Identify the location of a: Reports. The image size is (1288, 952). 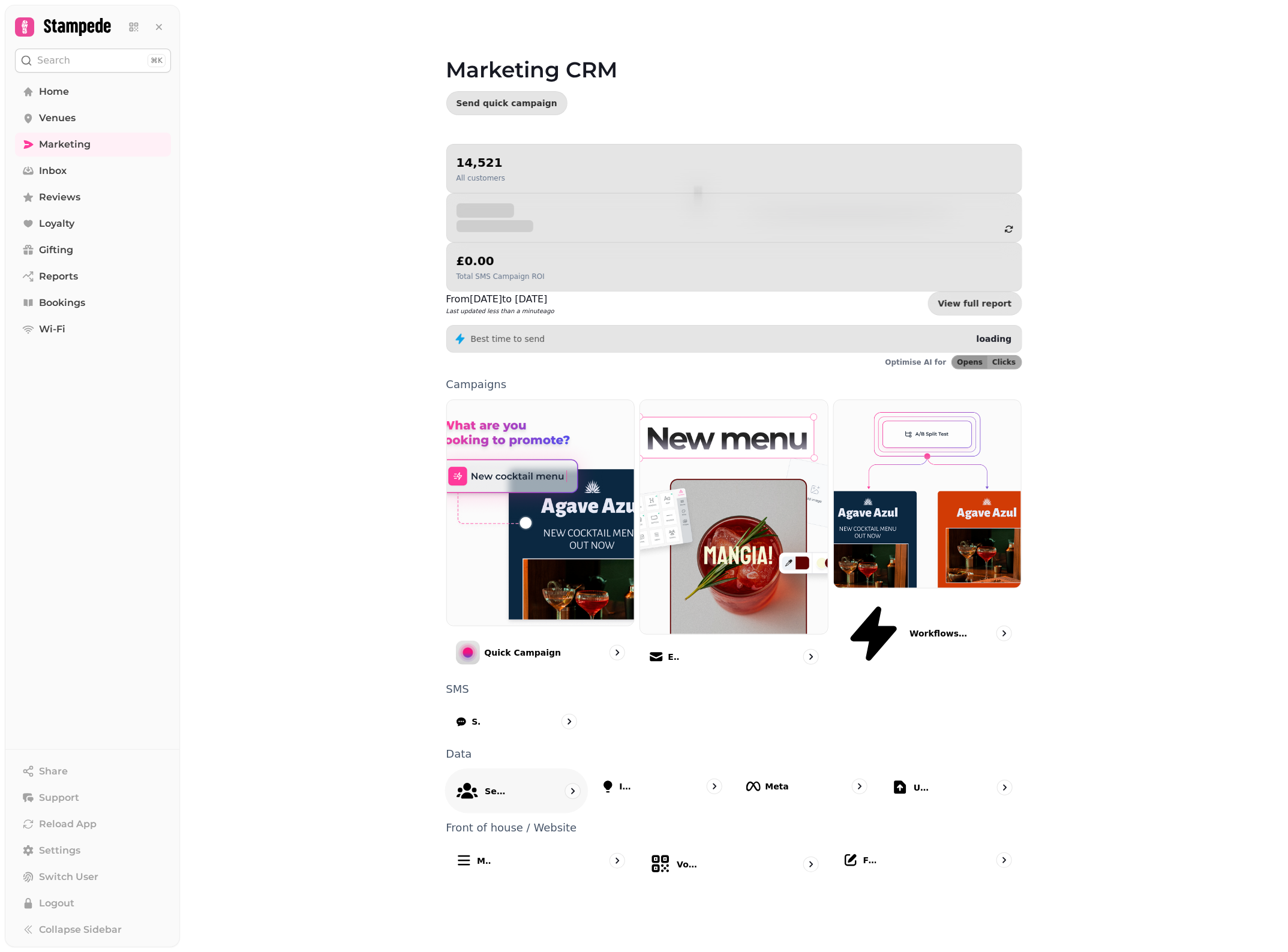
(93, 277).